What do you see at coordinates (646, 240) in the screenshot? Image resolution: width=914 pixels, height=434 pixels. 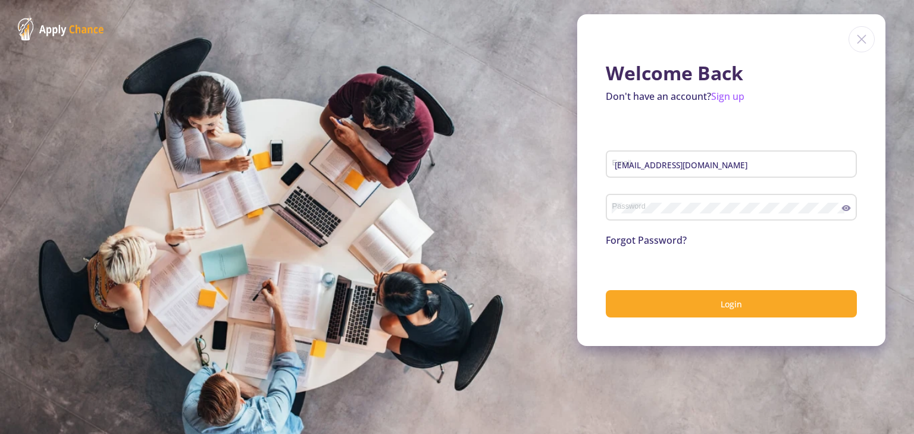 I see `a: Forgot Password?` at bounding box center [646, 240].